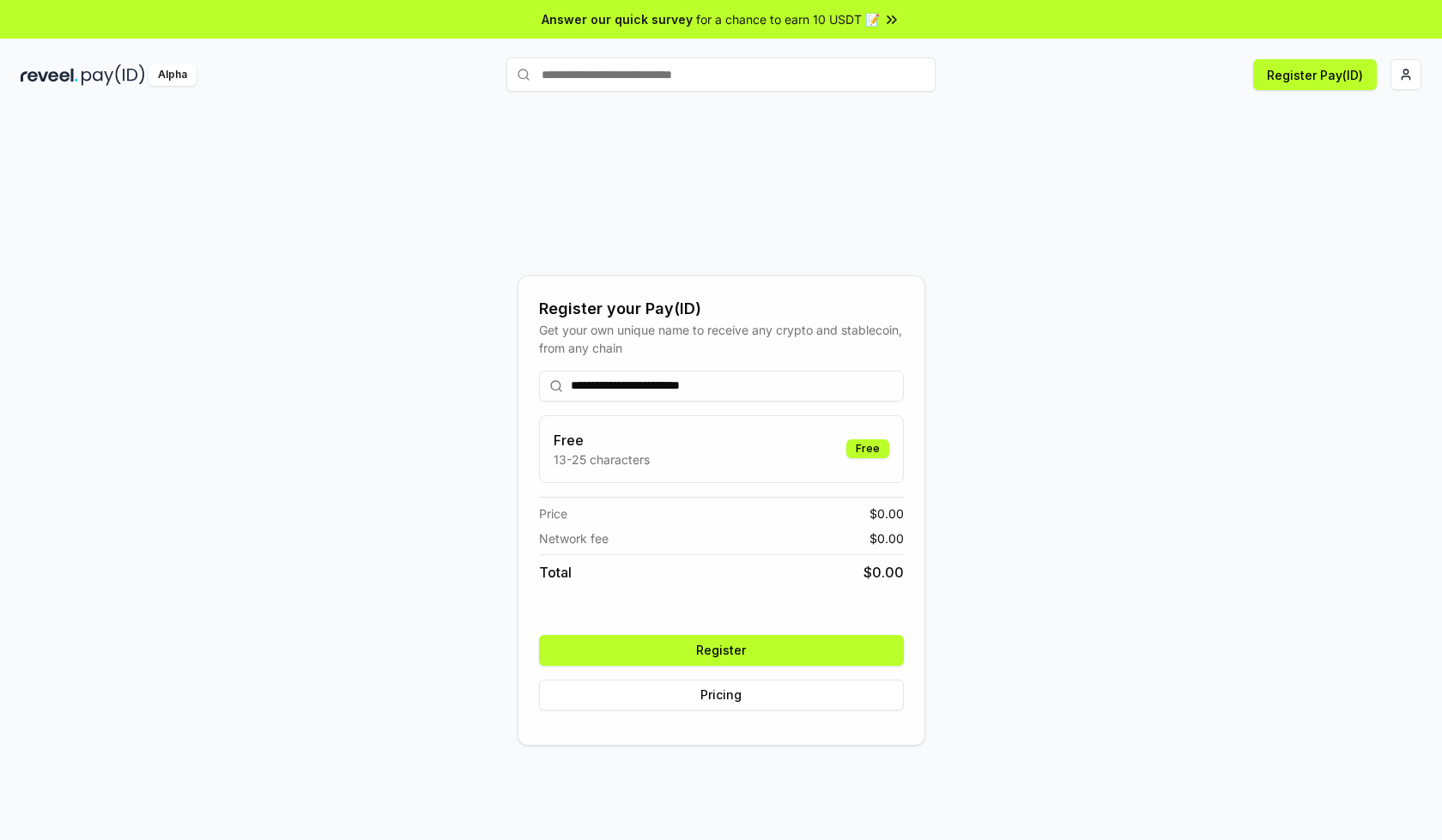 The width and height of the screenshot is (1442, 840). Describe the element at coordinates (602, 440) in the screenshot. I see `h3: Free` at that location.